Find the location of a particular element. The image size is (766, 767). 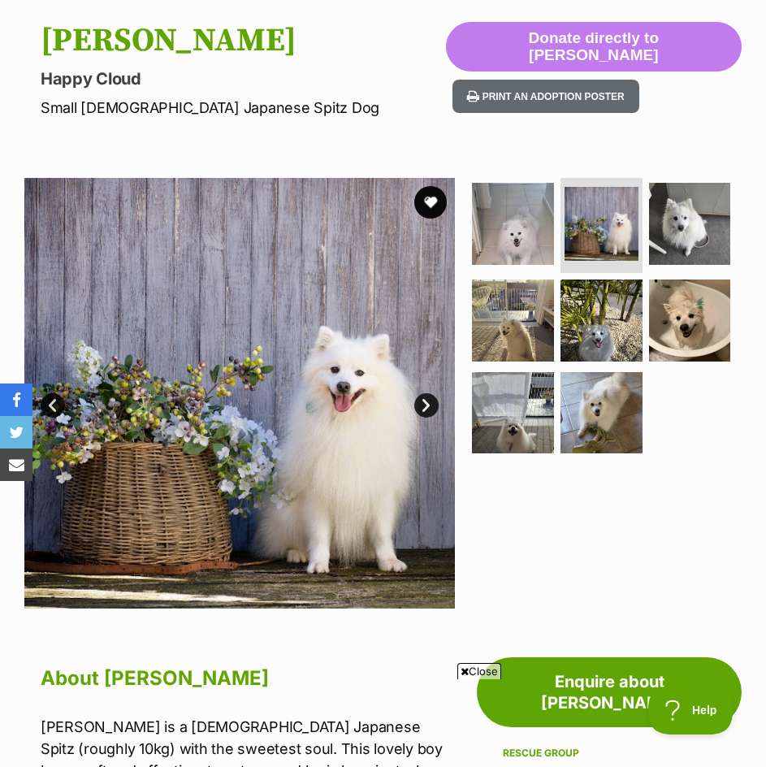

p: Happy Cloud is located at coordinates (243, 79).